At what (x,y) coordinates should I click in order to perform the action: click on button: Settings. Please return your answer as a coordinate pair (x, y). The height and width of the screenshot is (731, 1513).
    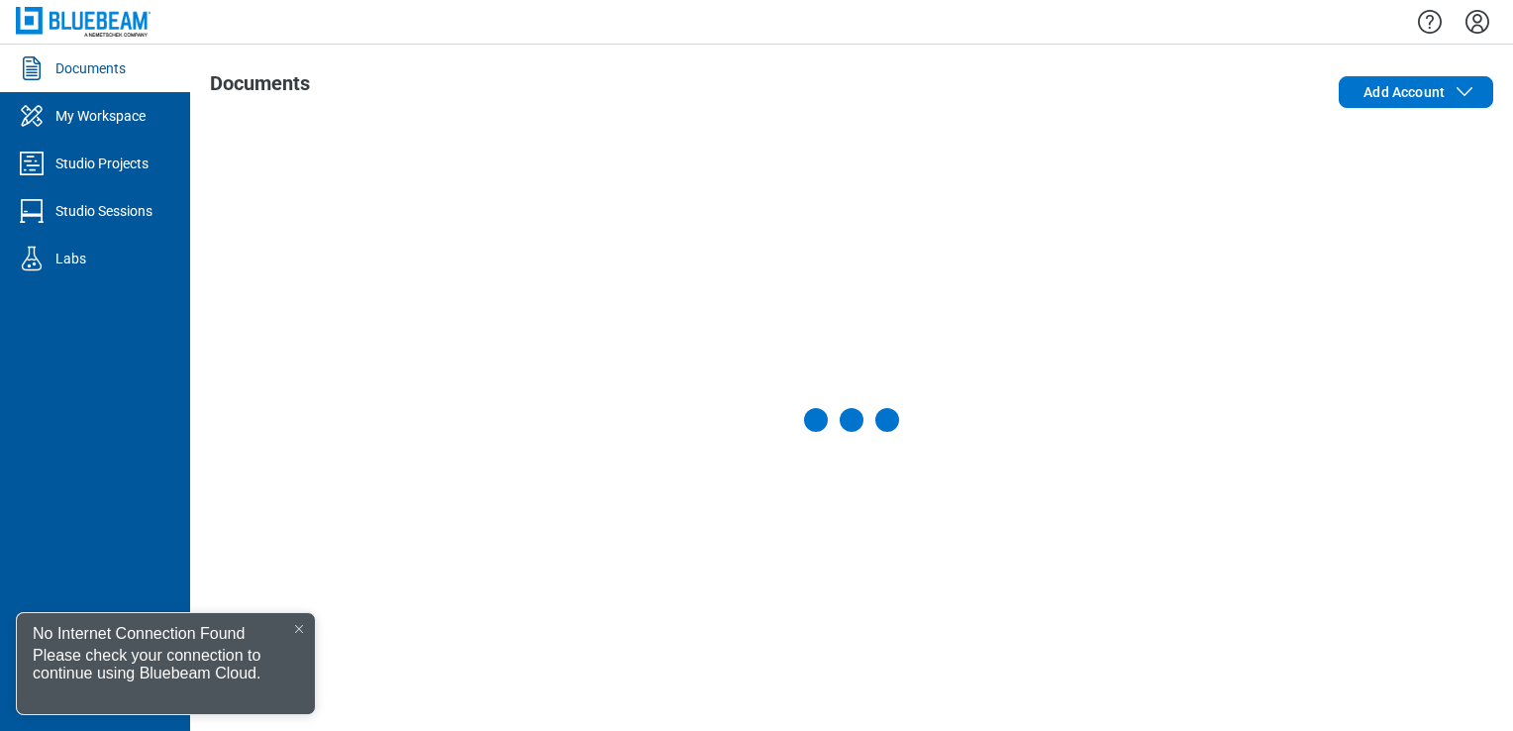
    Looking at the image, I should click on (1478, 22).